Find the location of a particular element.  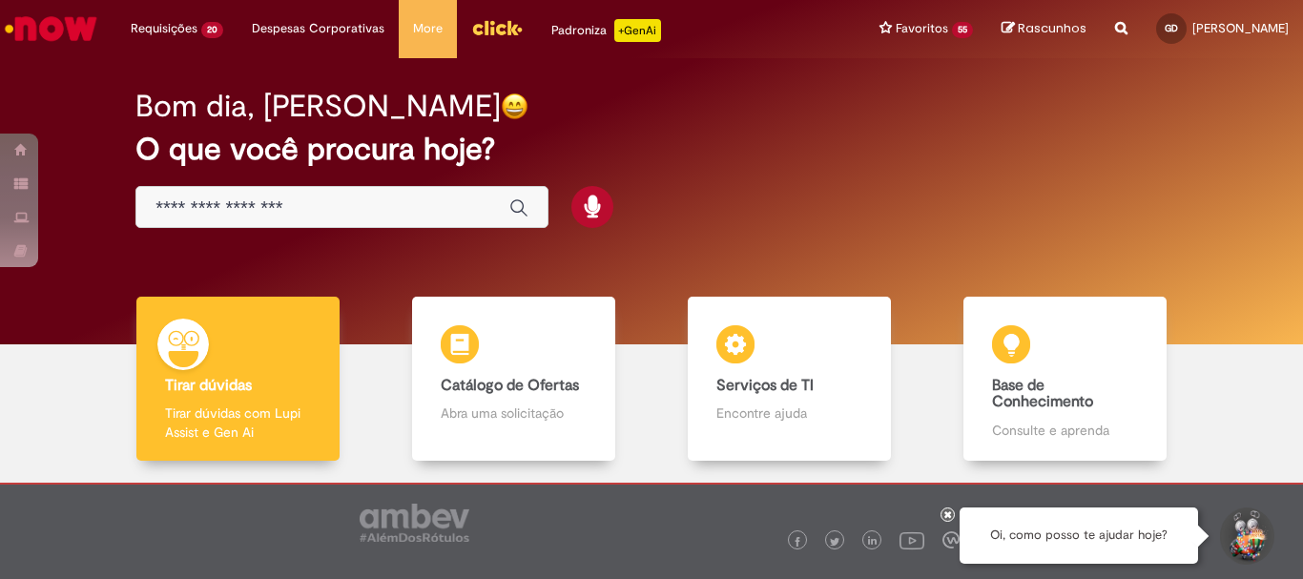

a: Tirar dúvidas Tirar dúvidas com Lupi Assist e Gen Ai is located at coordinates (237, 379).